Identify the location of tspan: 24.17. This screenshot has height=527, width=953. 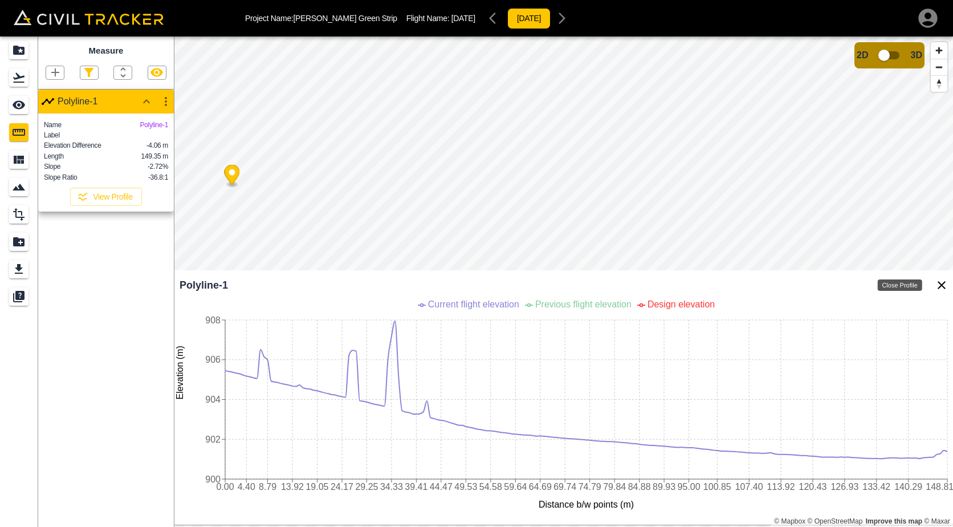
(342, 486).